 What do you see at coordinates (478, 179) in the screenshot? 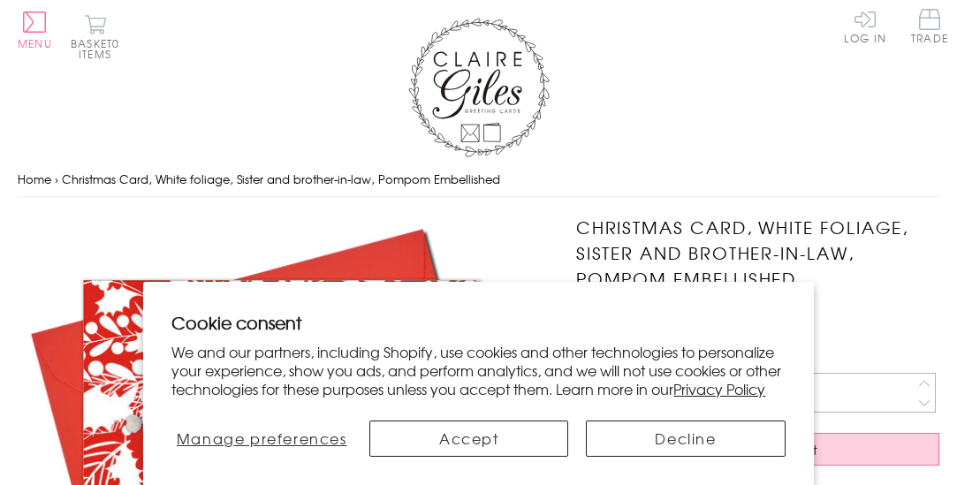
I see `nav: breadcrumbs` at bounding box center [478, 179].